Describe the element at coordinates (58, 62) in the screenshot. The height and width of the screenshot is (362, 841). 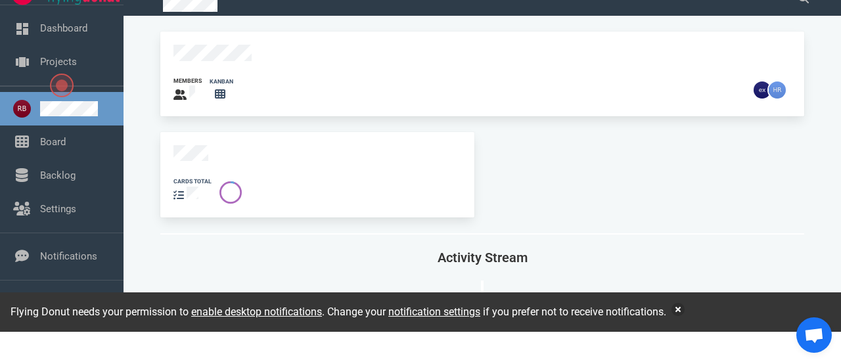
I see `a: Projects` at that location.